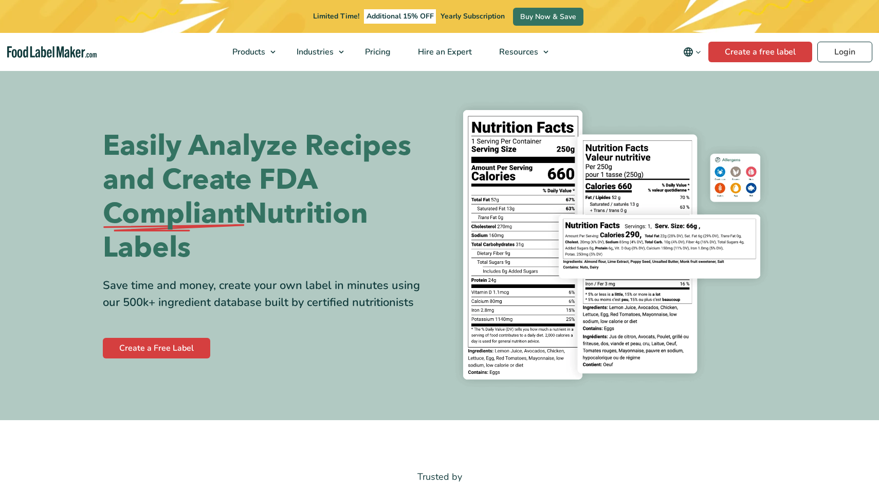 The height and width of the screenshot is (487, 879). Describe the element at coordinates (520, 52) in the screenshot. I see `a: Resources` at that location.